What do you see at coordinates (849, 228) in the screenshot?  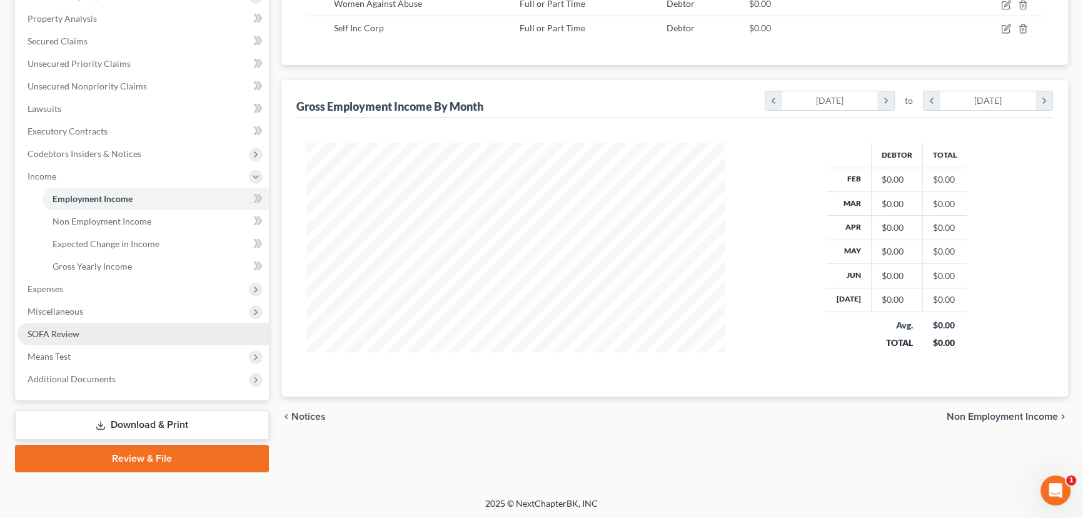 I see `th: Apr` at bounding box center [849, 228].